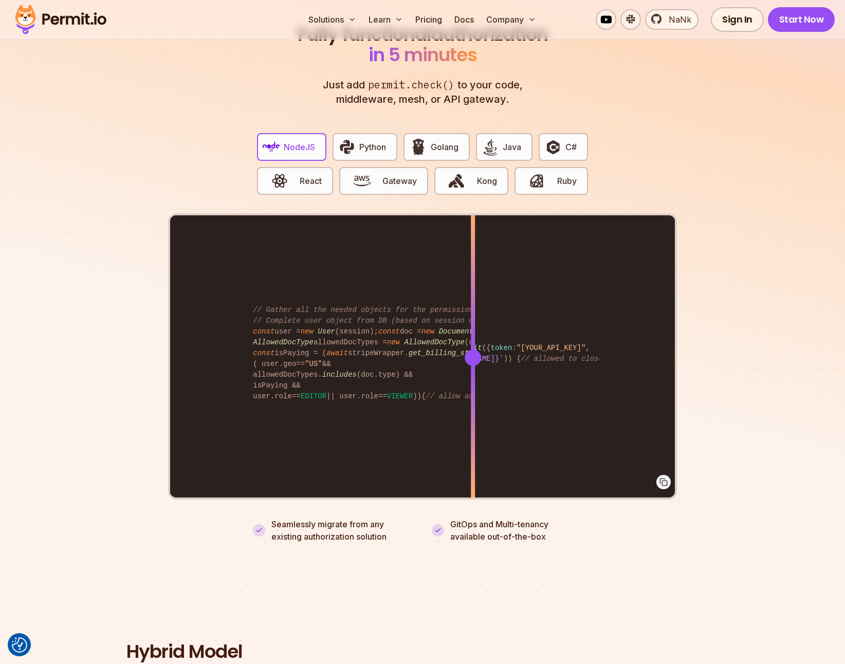 This screenshot has width=845, height=664. I want to click on img: Permit logo, so click(61, 20).